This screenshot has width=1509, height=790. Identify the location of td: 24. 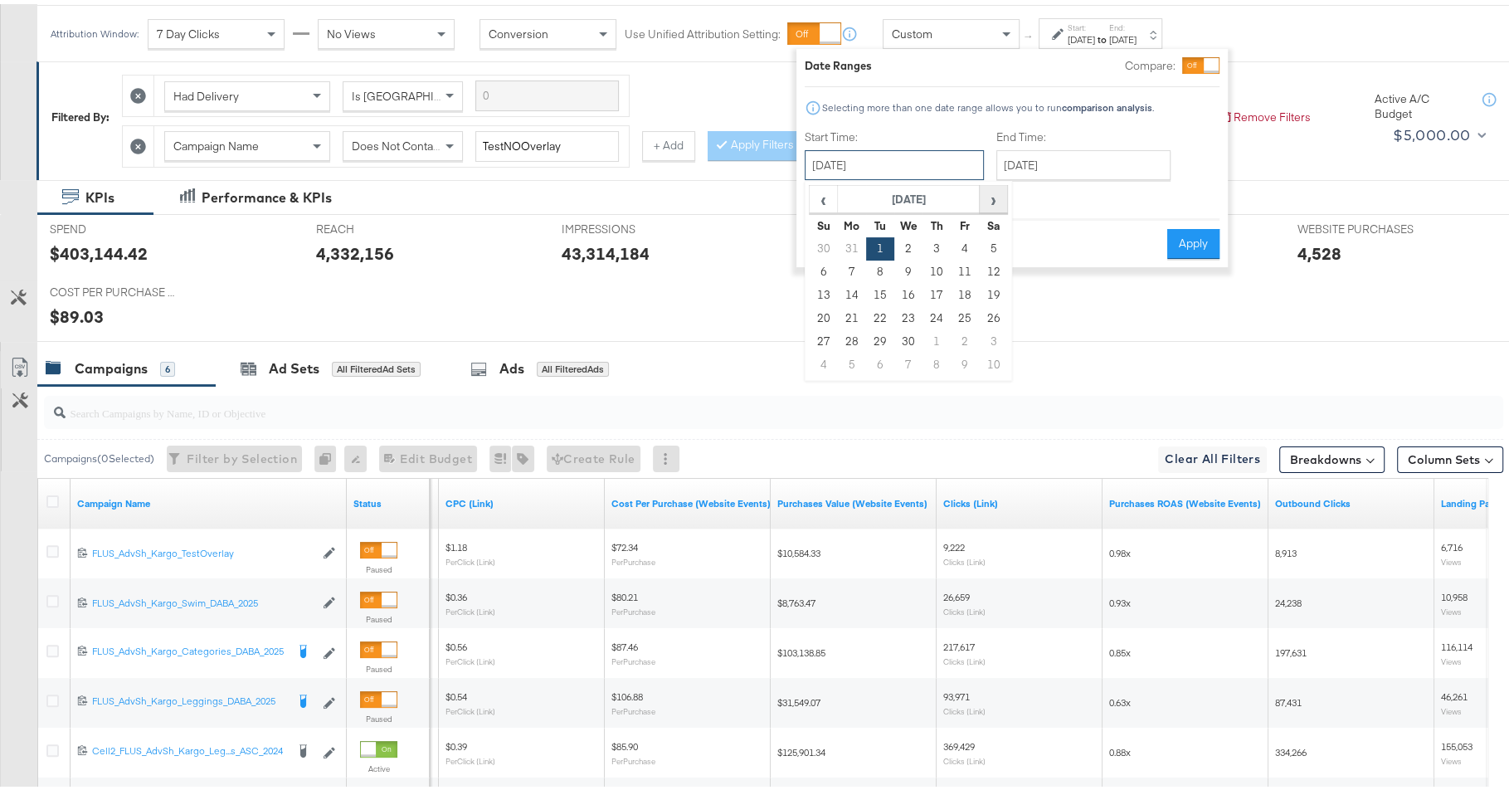
(937, 314).